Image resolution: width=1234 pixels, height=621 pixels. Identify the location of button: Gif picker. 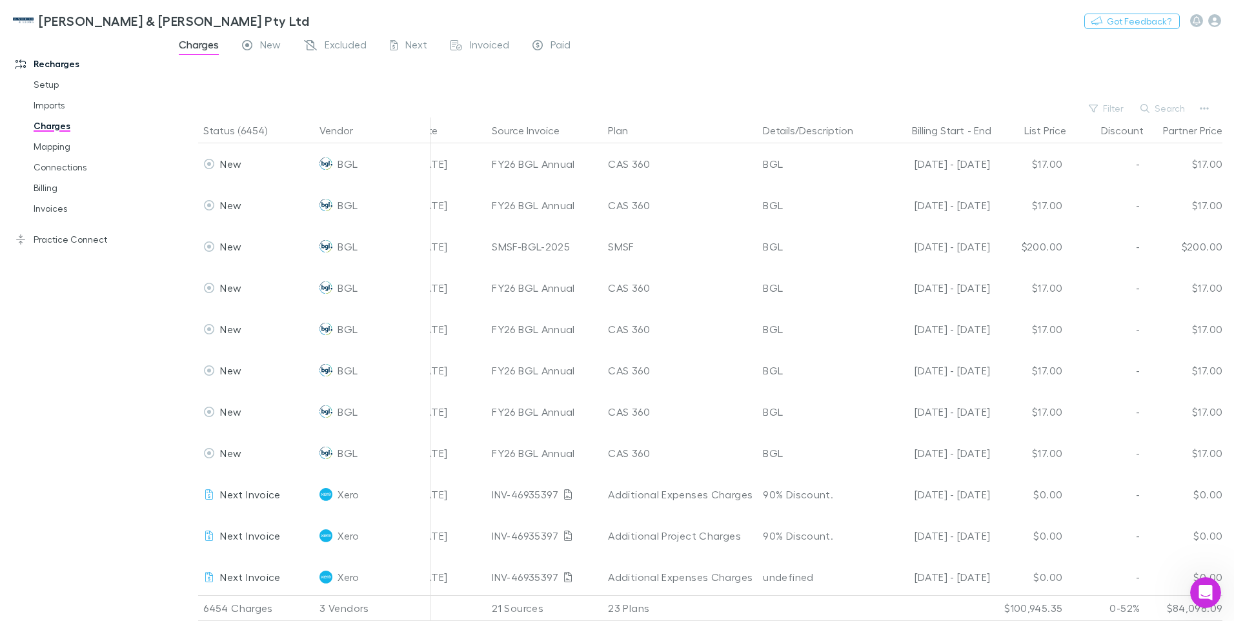
(66, 418).